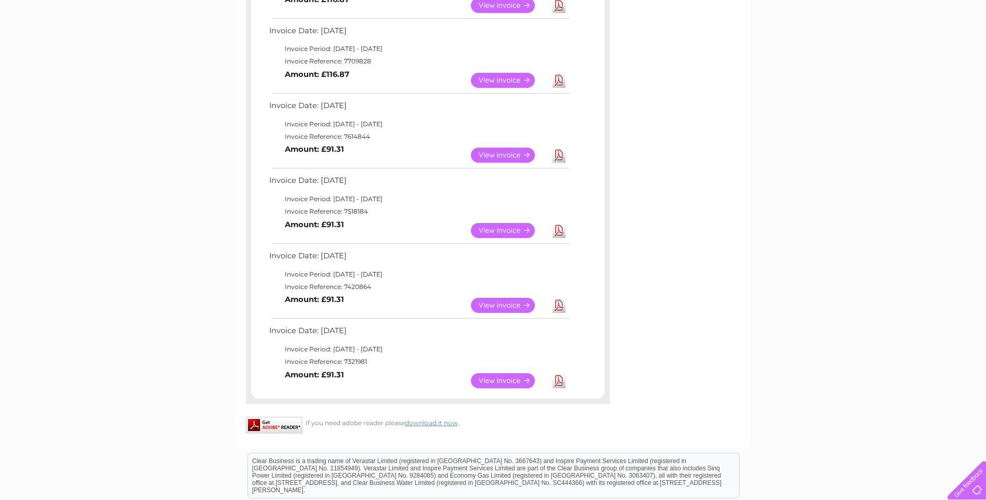  I want to click on td: Invoice Reference: 7709828, so click(419, 61).